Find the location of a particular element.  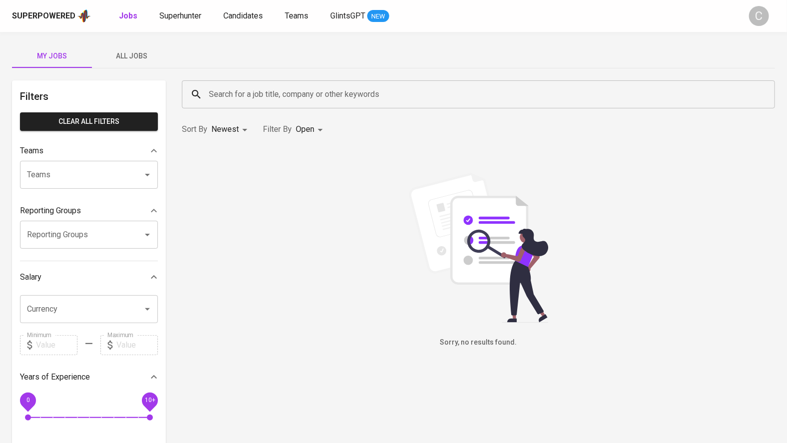

div: Salary is located at coordinates (89, 277).